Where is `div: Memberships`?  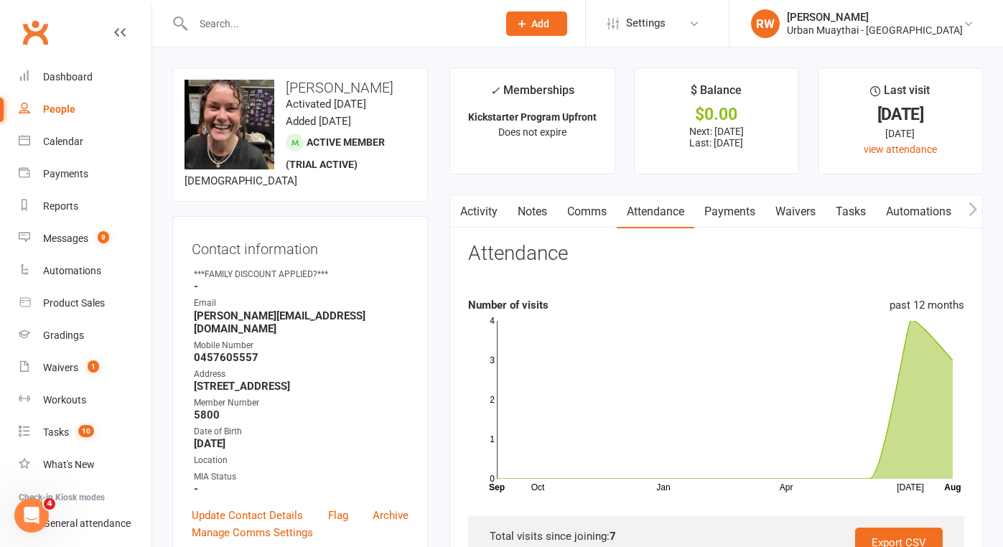
div: Memberships is located at coordinates (532, 94).